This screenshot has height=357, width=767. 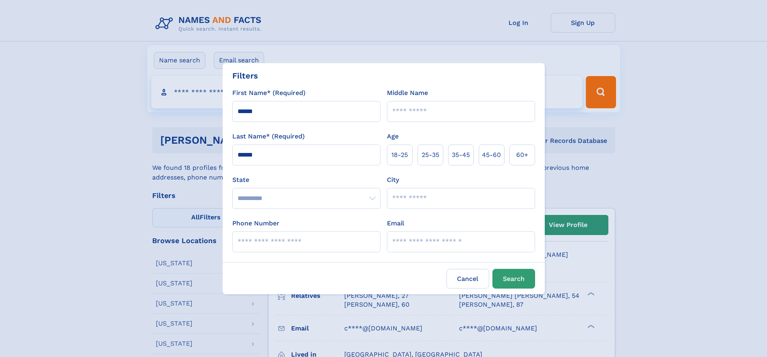 What do you see at coordinates (393, 137) in the screenshot?
I see `label: Age` at bounding box center [393, 137].